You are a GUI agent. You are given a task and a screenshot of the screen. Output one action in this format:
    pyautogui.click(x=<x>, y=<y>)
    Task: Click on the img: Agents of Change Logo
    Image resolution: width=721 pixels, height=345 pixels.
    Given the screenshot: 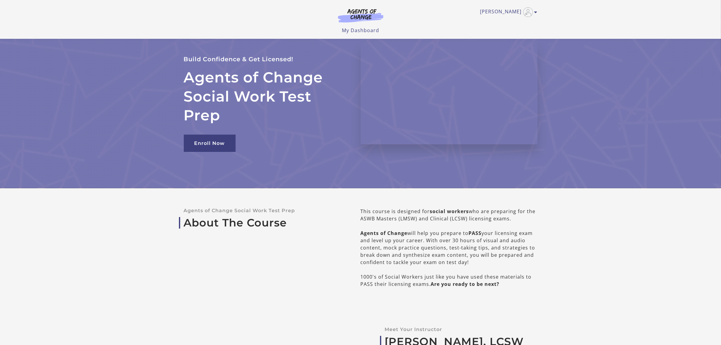 What is the action you would take?
    pyautogui.click(x=361, y=15)
    